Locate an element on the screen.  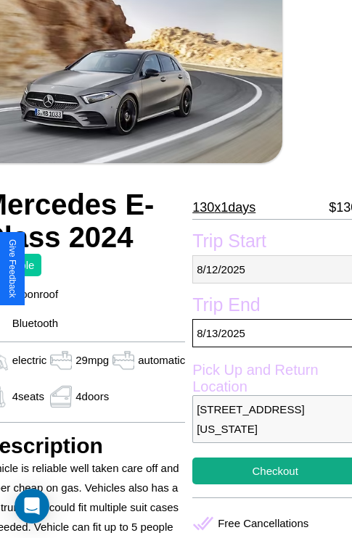
div: Open Intercom Messenger is located at coordinates (32, 506).